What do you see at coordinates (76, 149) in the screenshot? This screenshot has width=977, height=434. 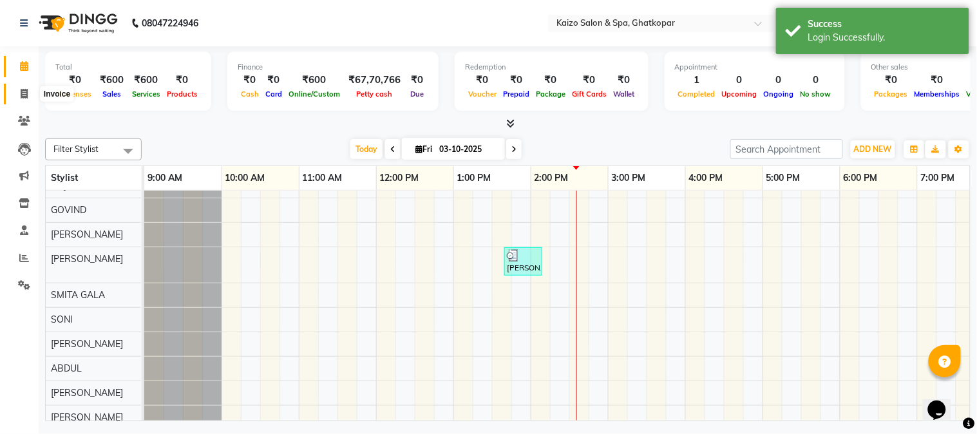 I see `span: Filter Stylist` at bounding box center [76, 149].